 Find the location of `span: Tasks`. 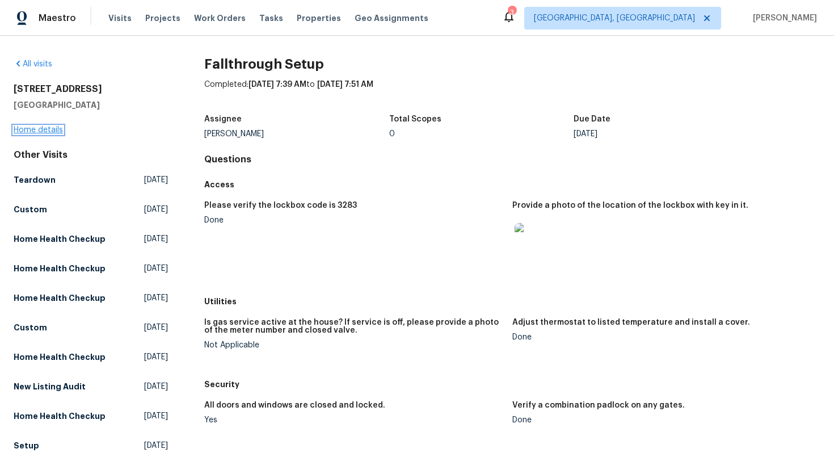

span: Tasks is located at coordinates (271, 18).